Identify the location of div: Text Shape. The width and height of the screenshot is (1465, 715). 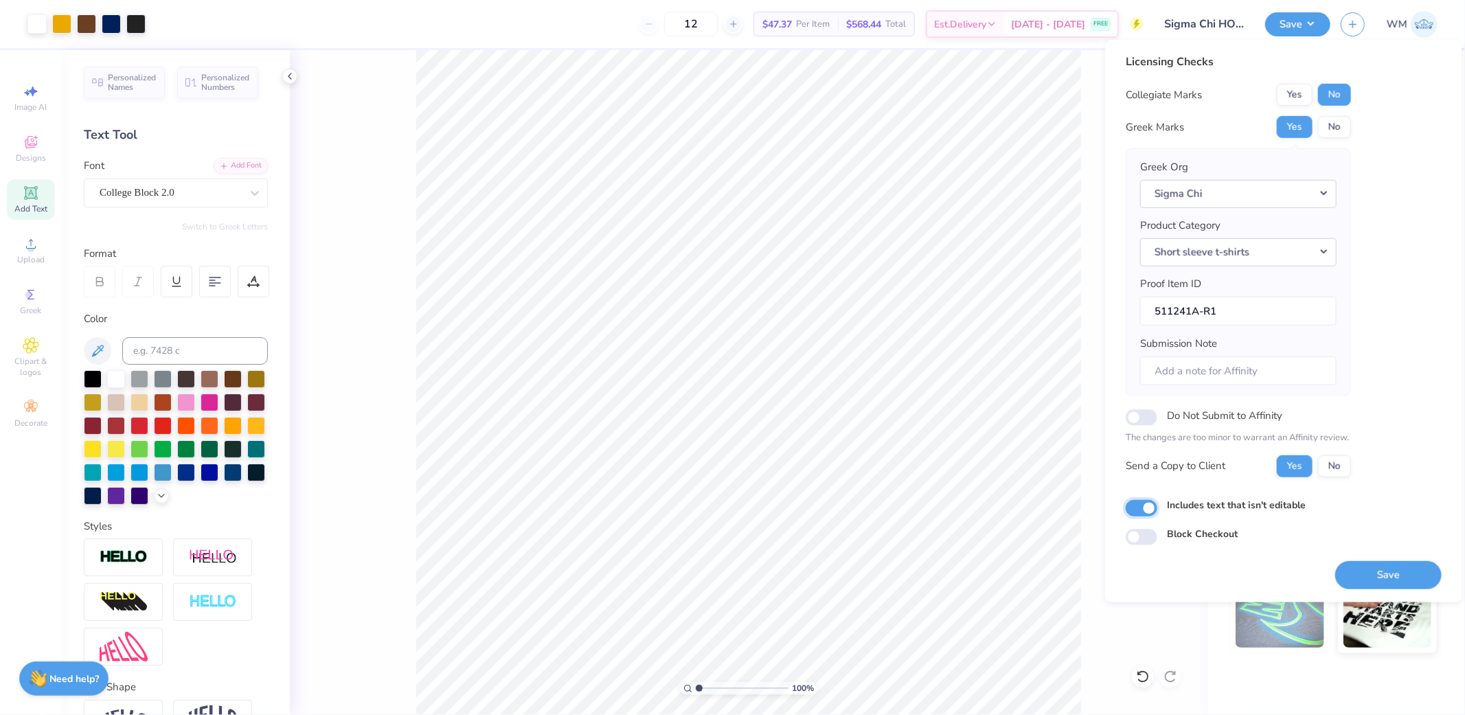
(176, 687).